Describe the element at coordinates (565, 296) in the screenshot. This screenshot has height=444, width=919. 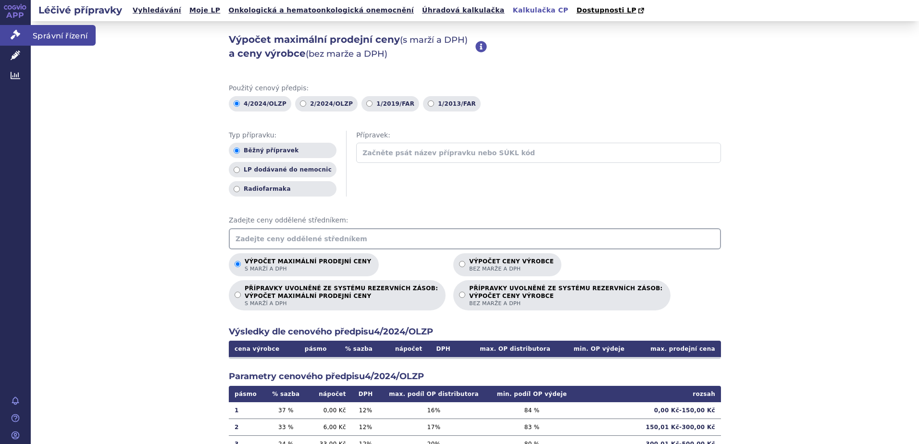
I see `strong: VÝPOČET CENY VÝROBCE` at that location.